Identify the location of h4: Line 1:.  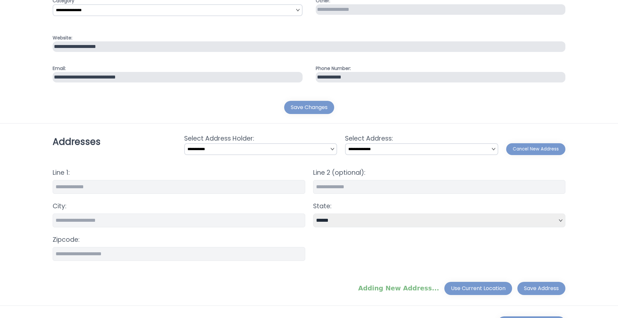
(179, 173).